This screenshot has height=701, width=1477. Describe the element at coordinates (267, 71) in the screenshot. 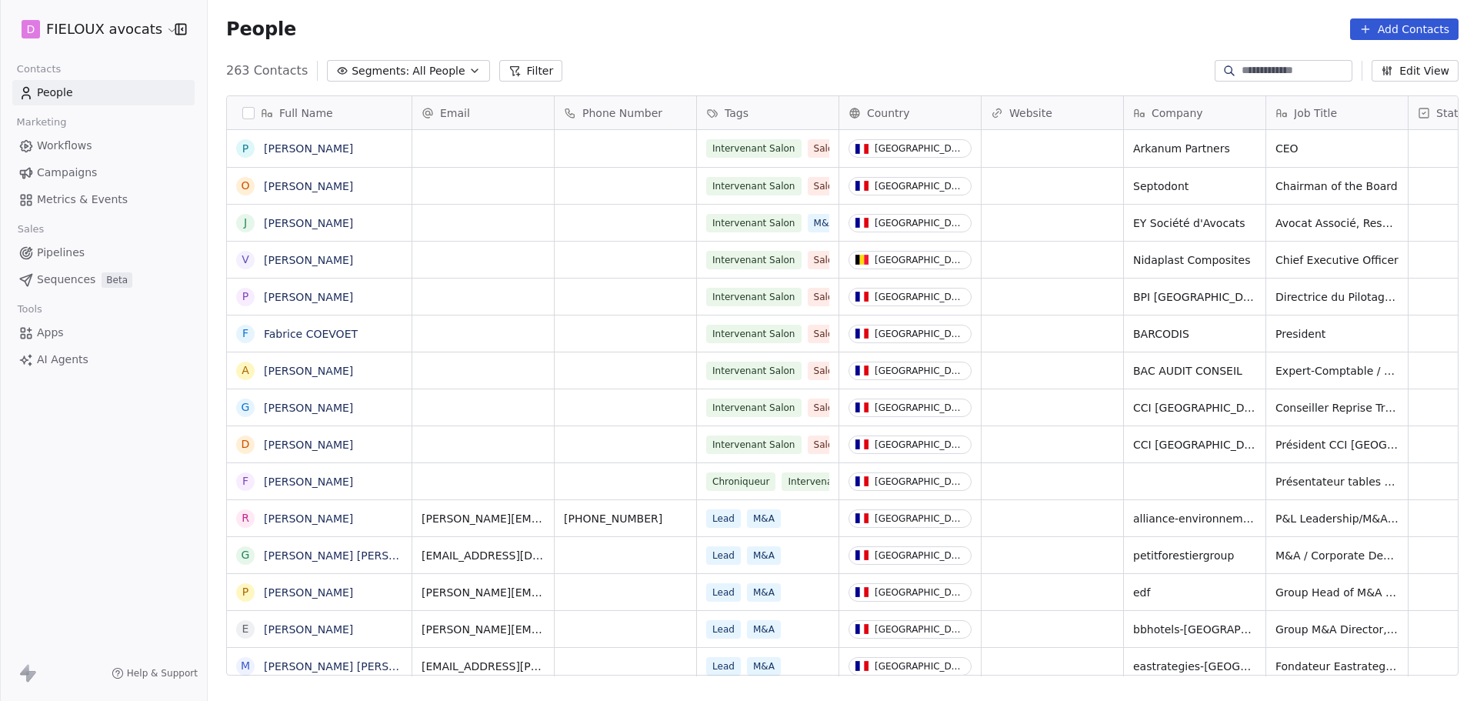

I see `span: 263 Contacts` at that location.